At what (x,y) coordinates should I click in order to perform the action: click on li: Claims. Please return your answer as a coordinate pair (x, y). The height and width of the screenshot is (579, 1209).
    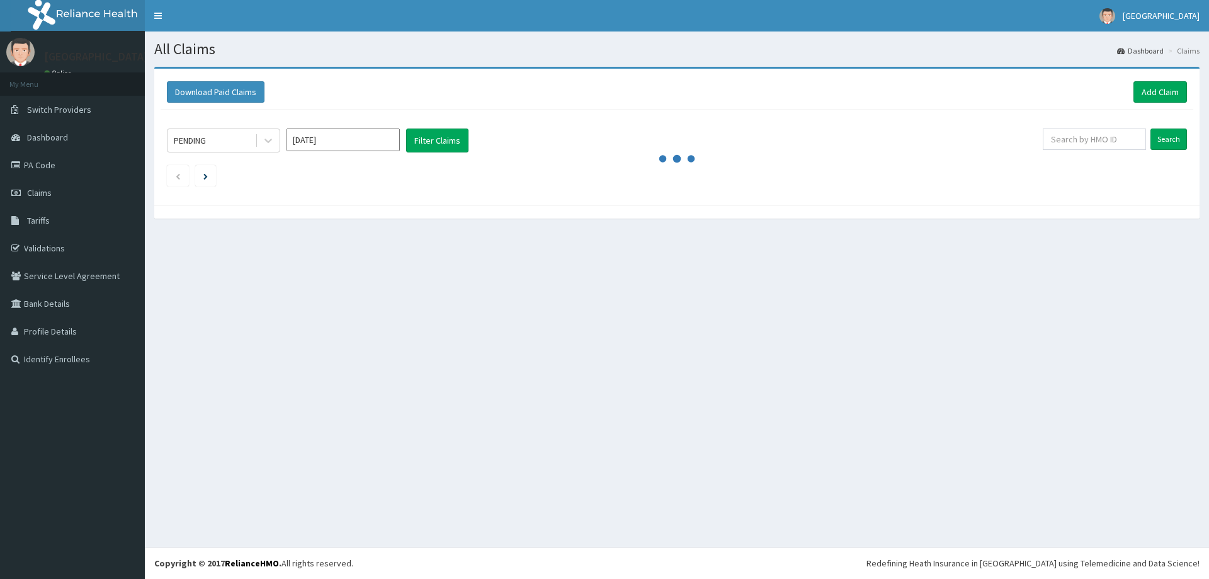
    Looking at the image, I should click on (1182, 50).